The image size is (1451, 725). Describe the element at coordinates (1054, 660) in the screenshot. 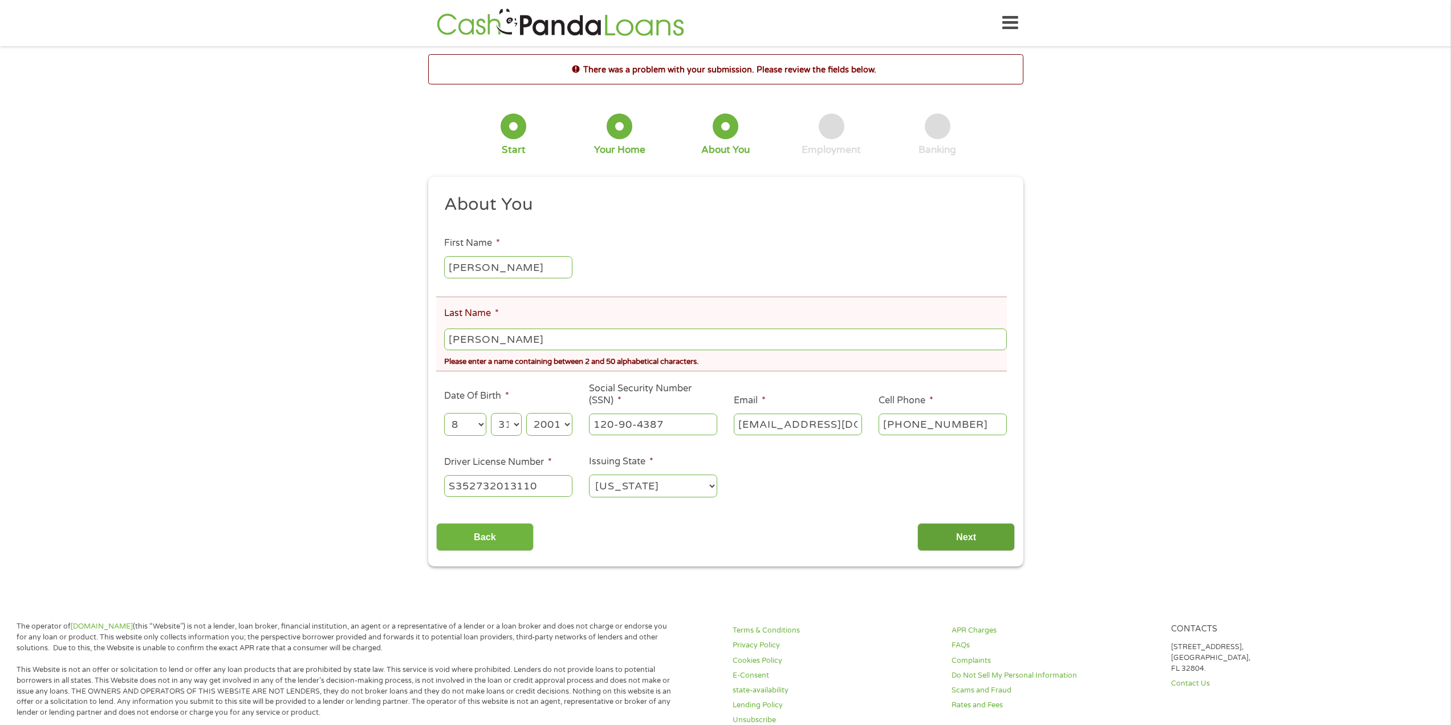

I see `a: Complaints` at that location.